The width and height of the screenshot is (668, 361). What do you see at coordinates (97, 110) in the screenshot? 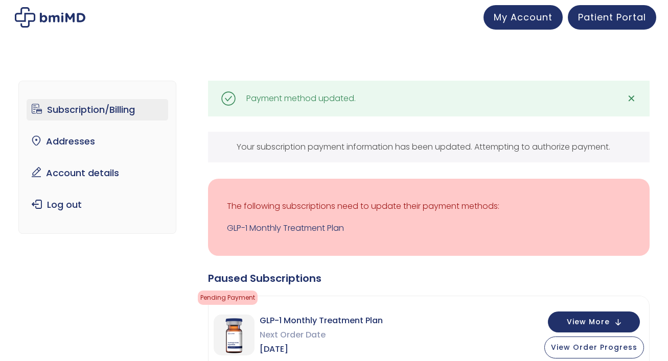
I see `a: Subscription/Billing` at bounding box center [97, 110].